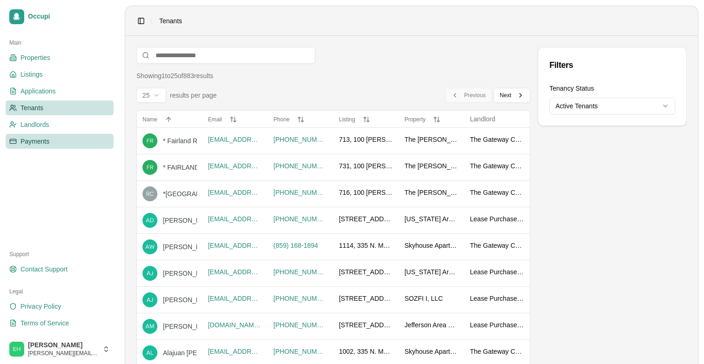 Image resolution: width=704 pixels, height=364 pixels. What do you see at coordinates (150, 247) in the screenshot?
I see `img: 81fde7e21039f43d7f2588e88e0660ed` at bounding box center [150, 247].